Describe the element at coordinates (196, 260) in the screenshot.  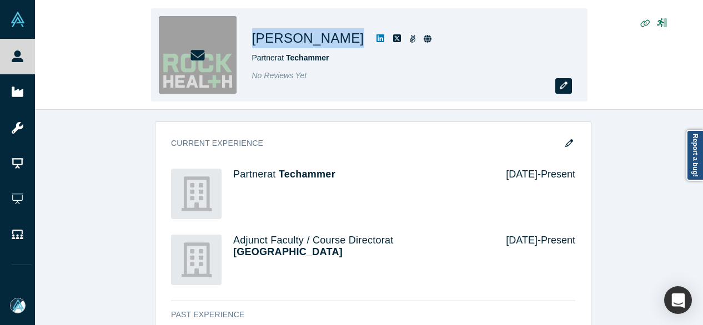
I see `img: Harvard Medical School's Logo` at that location.